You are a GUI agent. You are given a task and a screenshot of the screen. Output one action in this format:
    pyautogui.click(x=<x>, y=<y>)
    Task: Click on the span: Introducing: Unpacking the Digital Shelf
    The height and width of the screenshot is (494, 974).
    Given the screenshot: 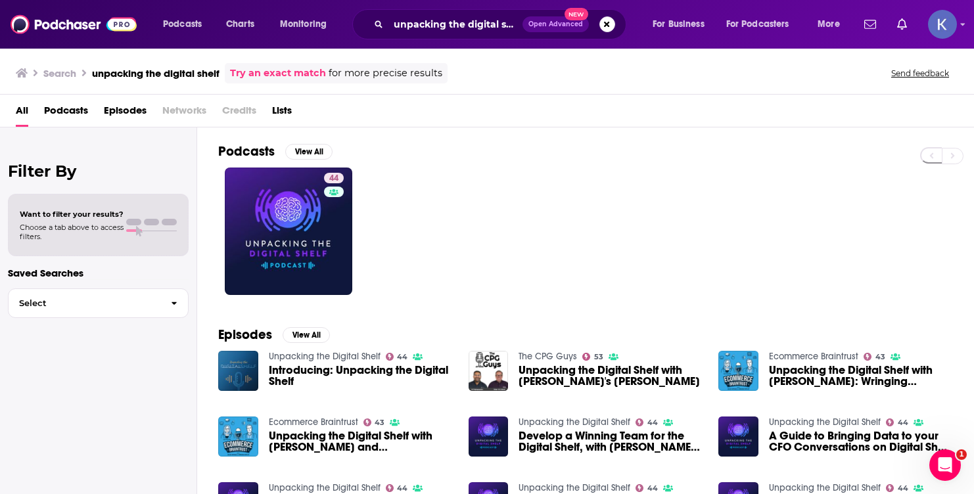 What is the action you would take?
    pyautogui.click(x=361, y=376)
    